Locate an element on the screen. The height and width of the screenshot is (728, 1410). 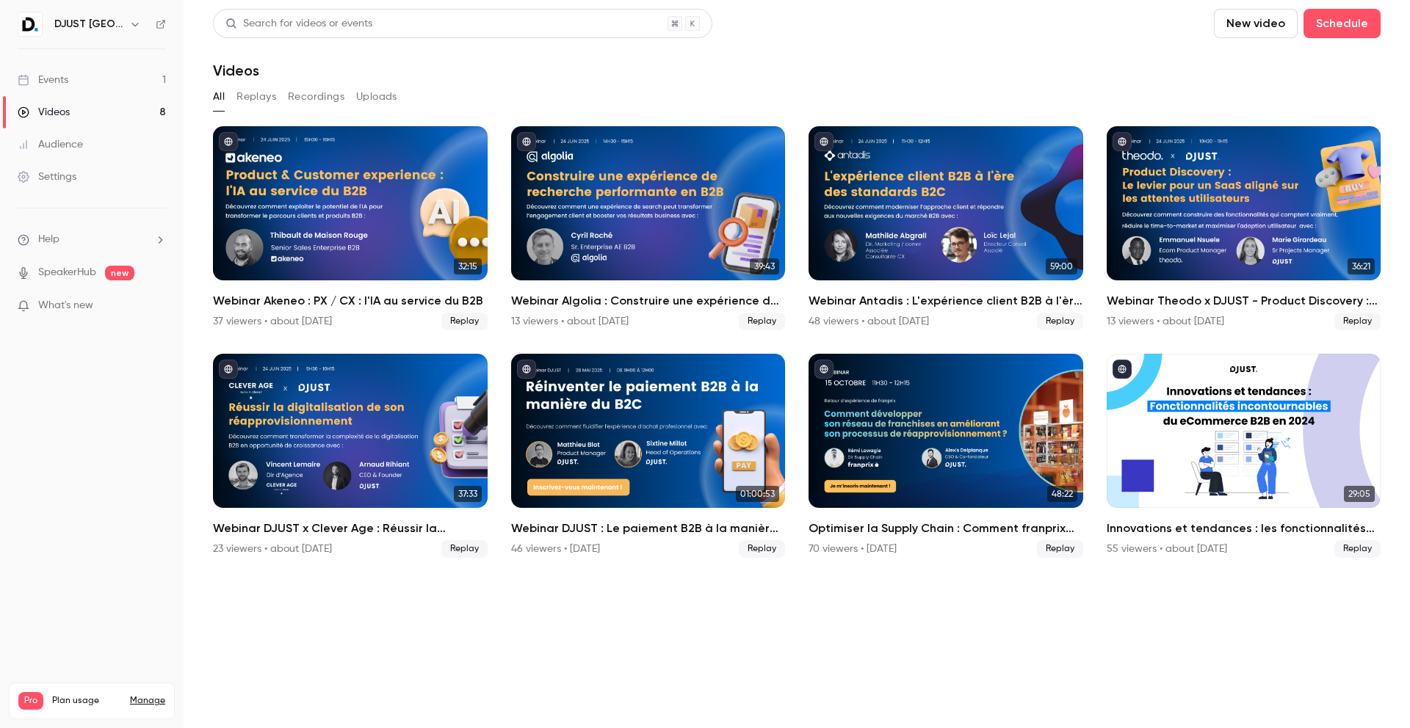
span: What's new is located at coordinates (65, 305).